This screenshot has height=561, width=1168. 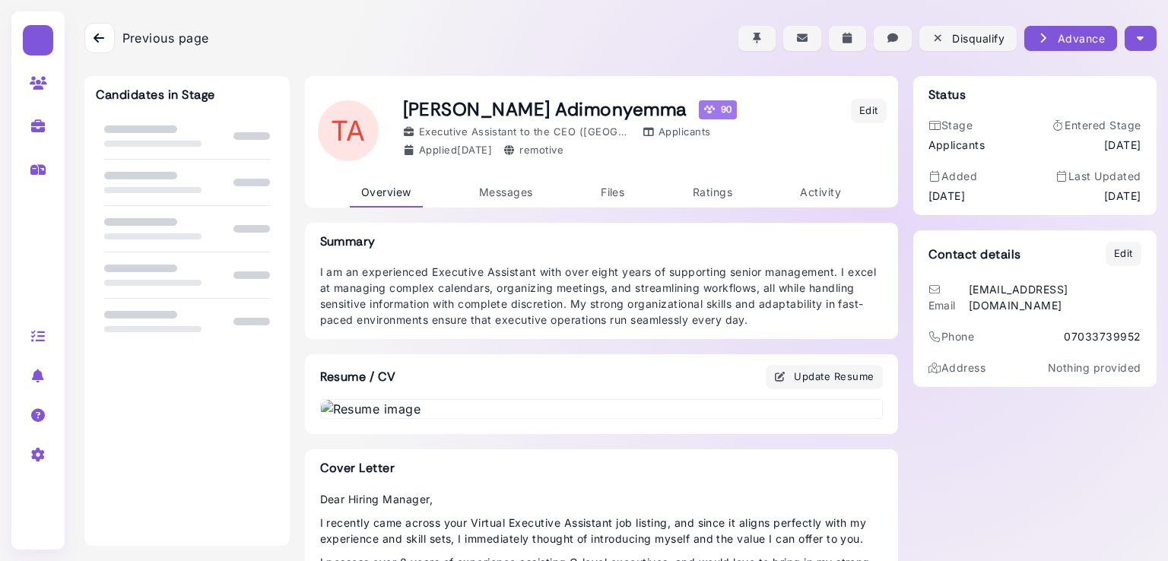 What do you see at coordinates (601, 296) in the screenshot?
I see `p: I am an experienced Executive Assistant with over eight years of supporting senior management. I ...` at bounding box center [601, 296].